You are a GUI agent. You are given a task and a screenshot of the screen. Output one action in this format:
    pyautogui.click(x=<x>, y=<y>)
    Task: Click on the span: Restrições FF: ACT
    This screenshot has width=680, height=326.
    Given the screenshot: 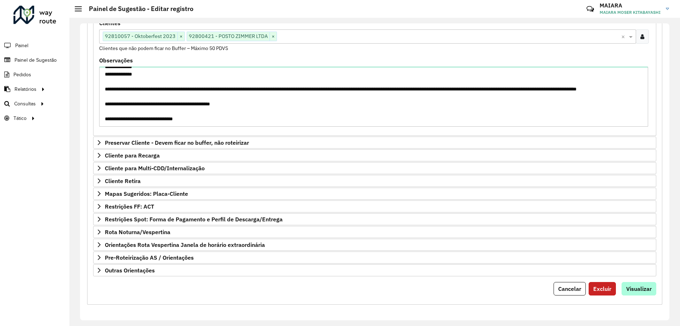 What is the action you would take?
    pyautogui.click(x=129, y=206)
    